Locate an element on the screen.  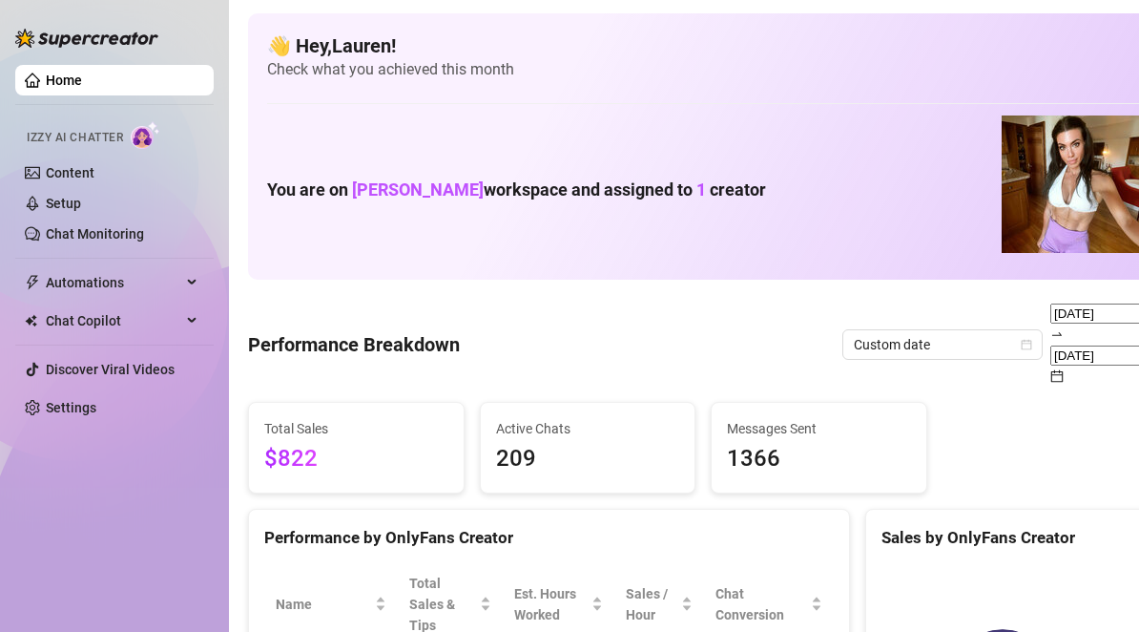
div: Est. Hours Worked is located at coordinates (551, 604).